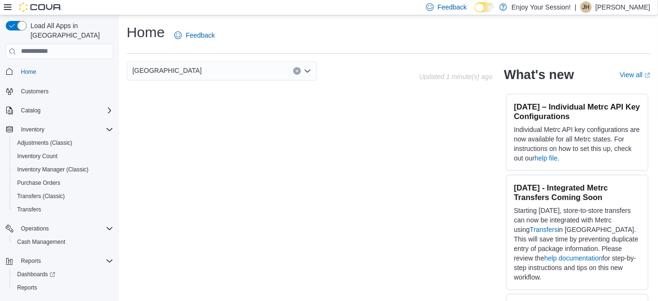  Describe the element at coordinates (63, 209) in the screenshot. I see `button: Transfers` at that location.